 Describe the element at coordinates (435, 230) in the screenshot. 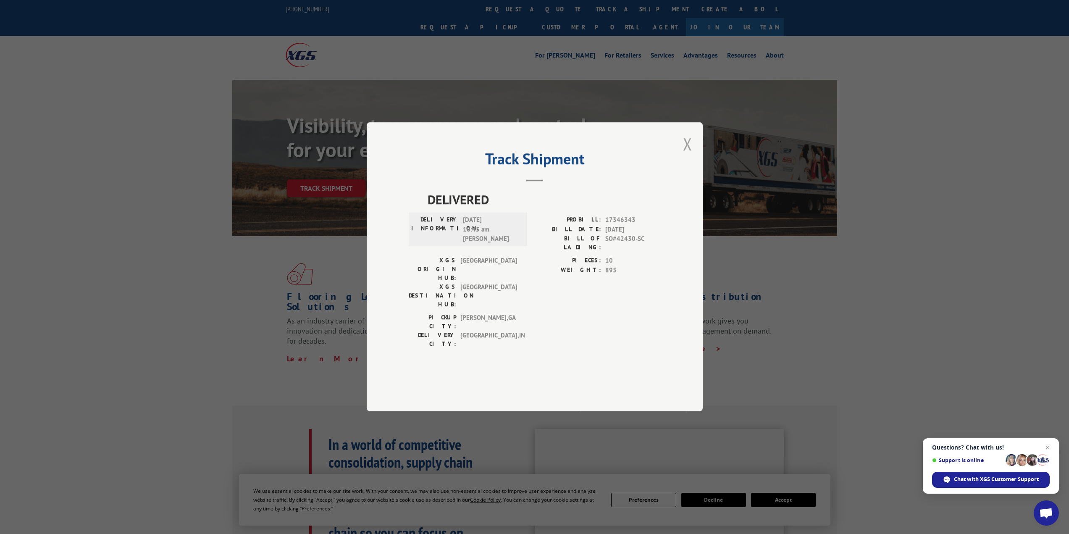

I see `label: DELIVERY INFORMATION:` at that location.